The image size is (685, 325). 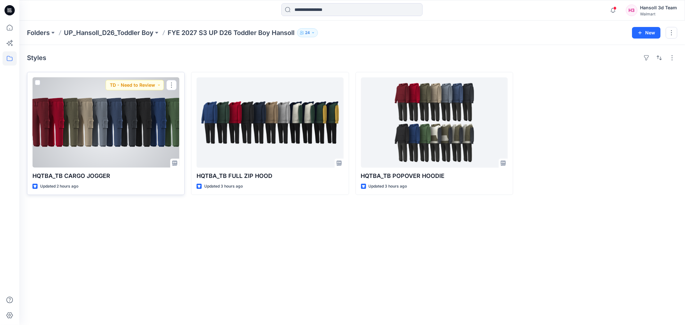 I want to click on p: Updated 2 hours ago, so click(x=59, y=186).